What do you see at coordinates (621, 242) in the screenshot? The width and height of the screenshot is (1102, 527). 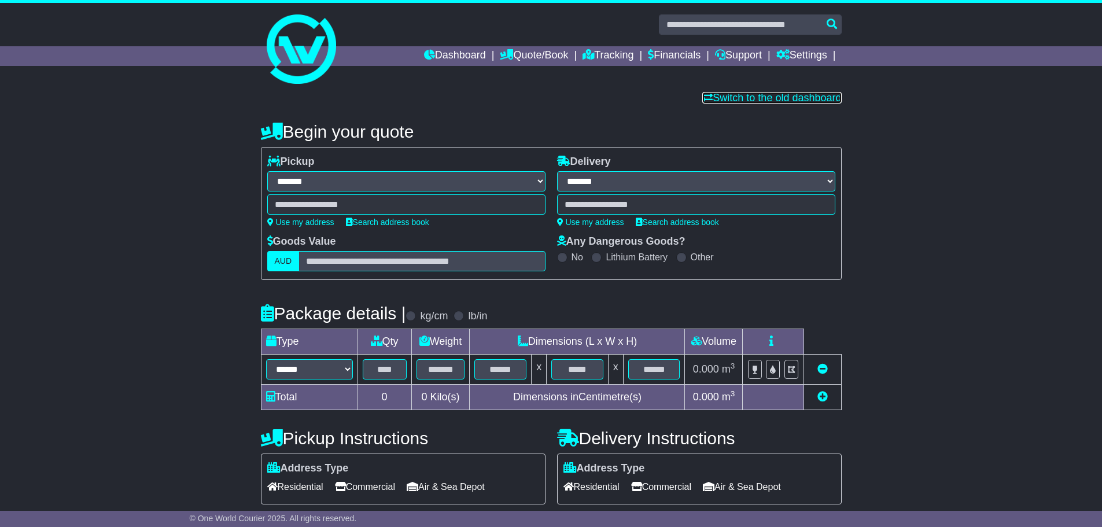 I see `label: Any Dangerous Goods?` at bounding box center [621, 242].